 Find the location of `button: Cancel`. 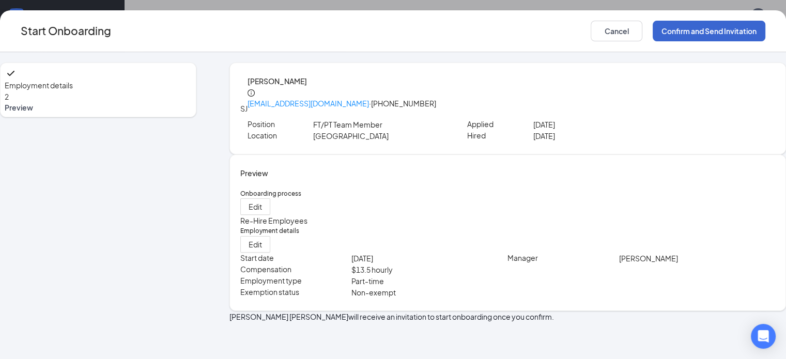

button: Cancel is located at coordinates (616, 31).